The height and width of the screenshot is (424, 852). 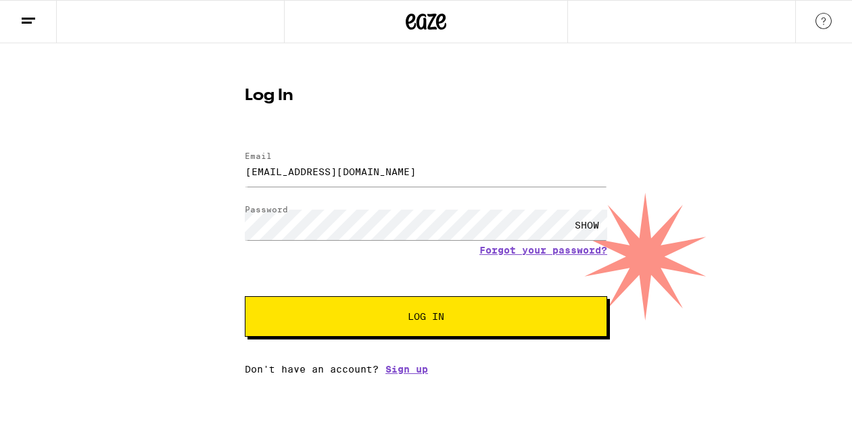 I want to click on label: Password, so click(x=266, y=209).